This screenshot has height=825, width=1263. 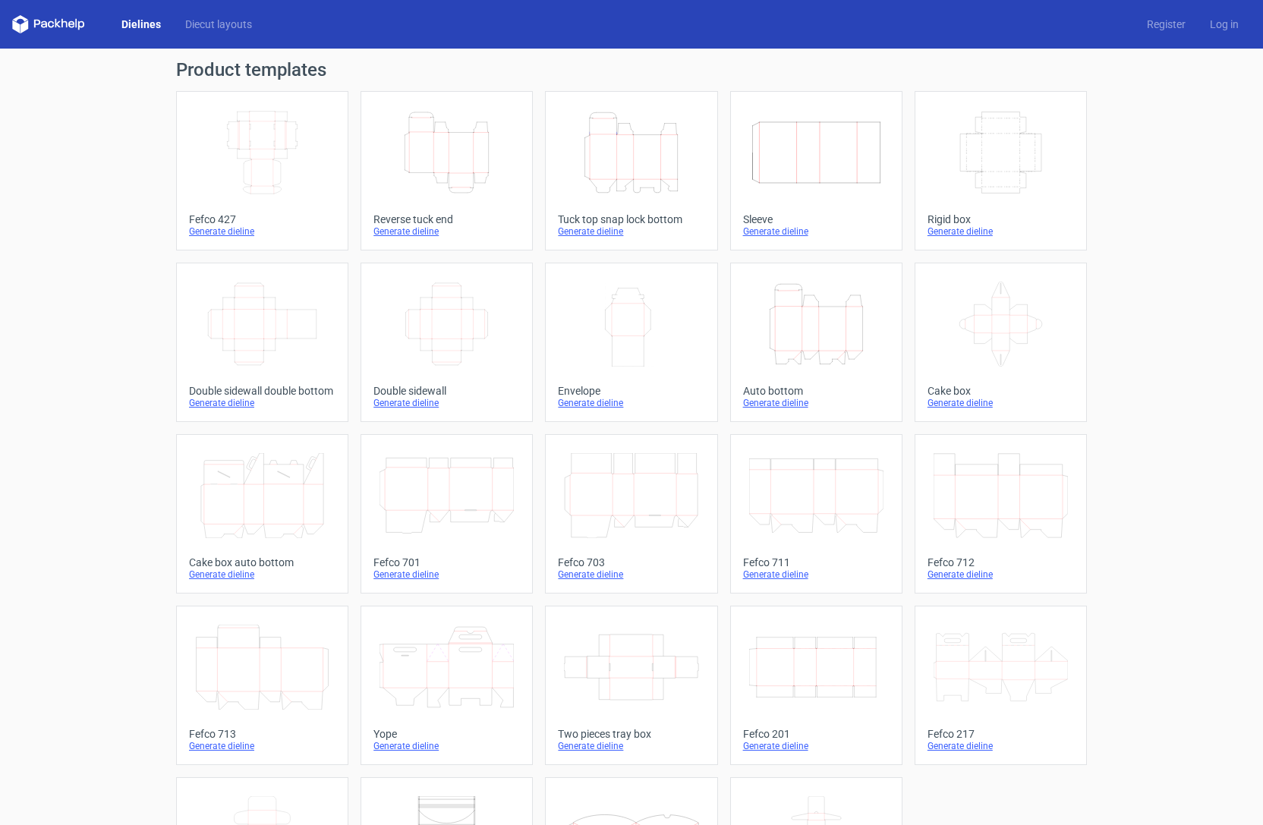 What do you see at coordinates (219, 24) in the screenshot?
I see `a: Diecut layouts` at bounding box center [219, 24].